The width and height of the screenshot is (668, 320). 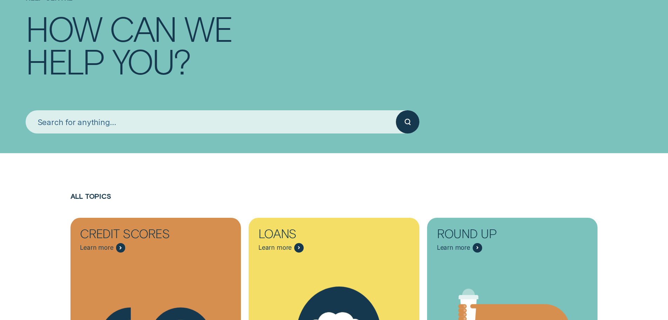 What do you see at coordinates (334, 61) in the screenshot?
I see `h4: How can we help you?` at bounding box center [334, 61].